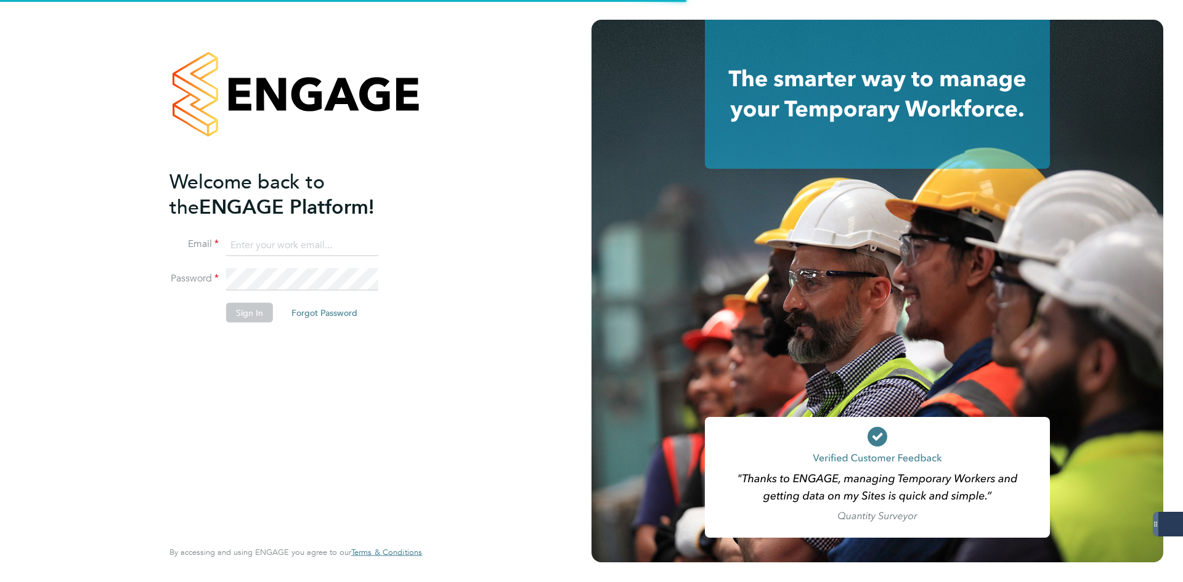 Image resolution: width=1183 pixels, height=582 pixels. I want to click on input: Enter your work email..., so click(302, 245).